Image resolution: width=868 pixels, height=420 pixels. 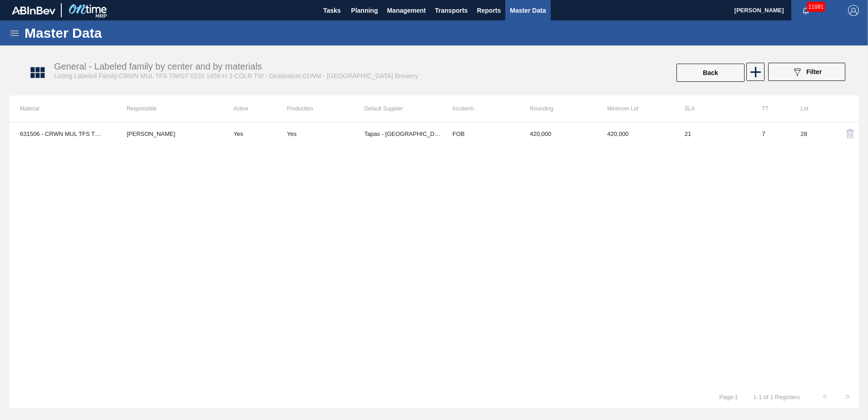 What do you see at coordinates (844, 134) in the screenshot?
I see `div: Delete Material` at bounding box center [844, 134].